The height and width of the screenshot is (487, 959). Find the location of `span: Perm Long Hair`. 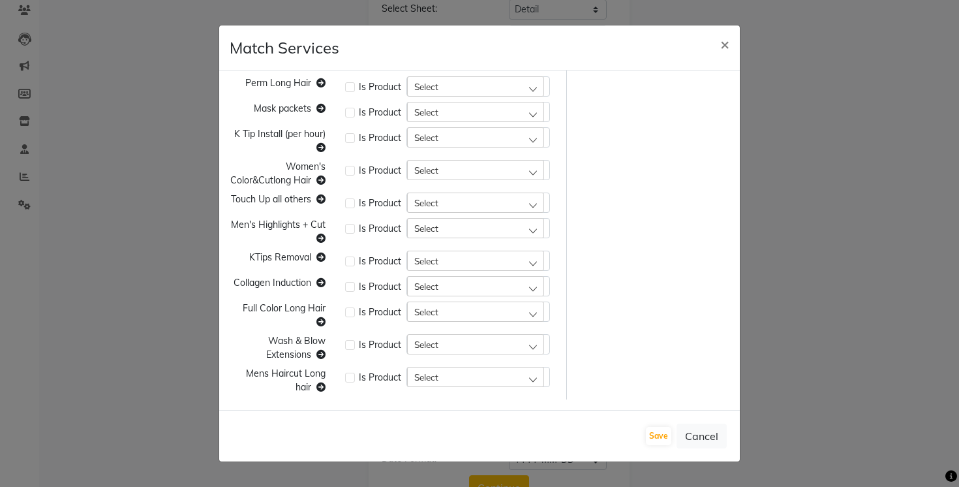

span: Perm Long Hair is located at coordinates (278, 83).